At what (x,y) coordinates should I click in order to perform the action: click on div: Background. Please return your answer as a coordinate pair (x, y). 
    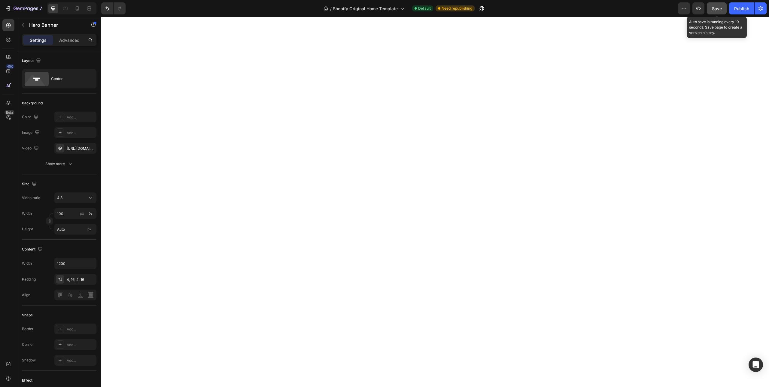
    Looking at the image, I should click on (32, 103).